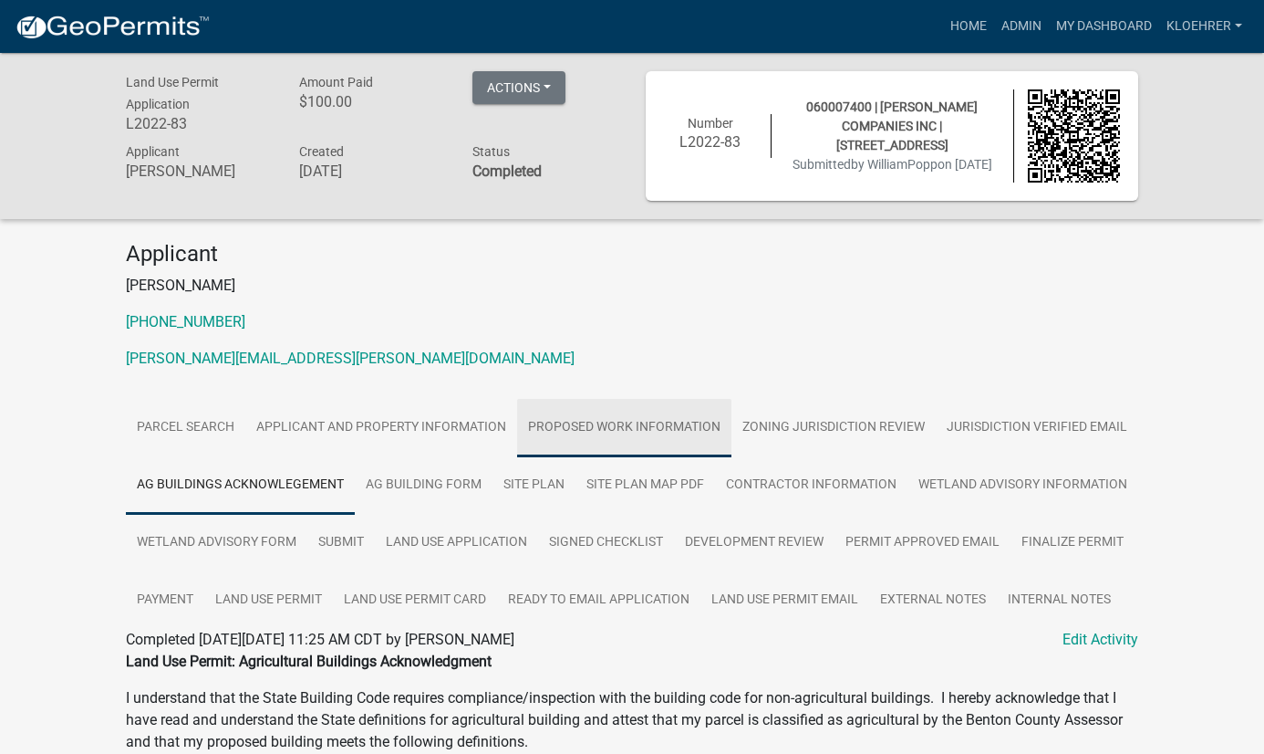  Describe the element at coordinates (632, 254) in the screenshot. I see `h4: Applicant` at that location.